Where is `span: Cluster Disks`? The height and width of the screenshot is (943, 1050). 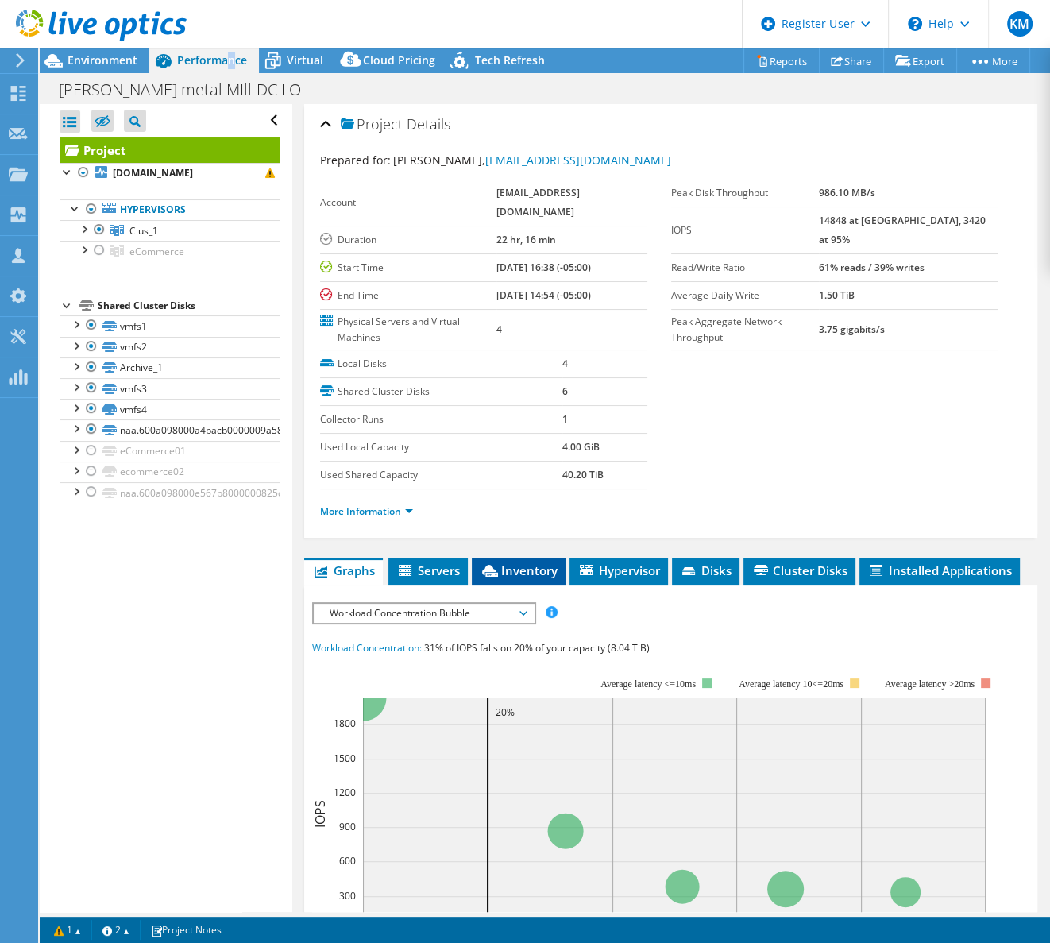 span: Cluster Disks is located at coordinates (799, 570).